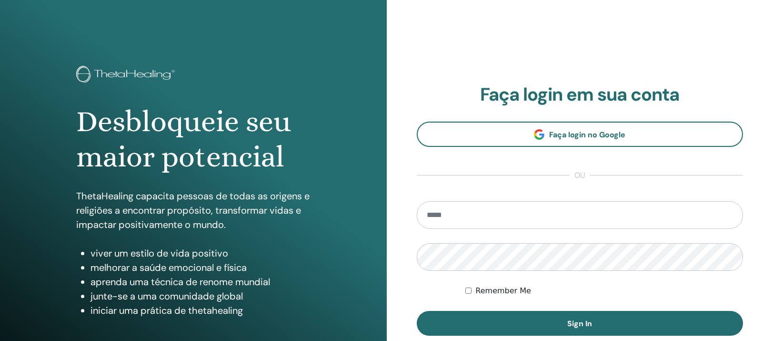 The width and height of the screenshot is (773, 341). Describe the element at coordinates (193, 210) in the screenshot. I see `p: ThetaHealing capacita pessoas de todas as origens e religiões a encontrar propósito, transformar ...` at that location.